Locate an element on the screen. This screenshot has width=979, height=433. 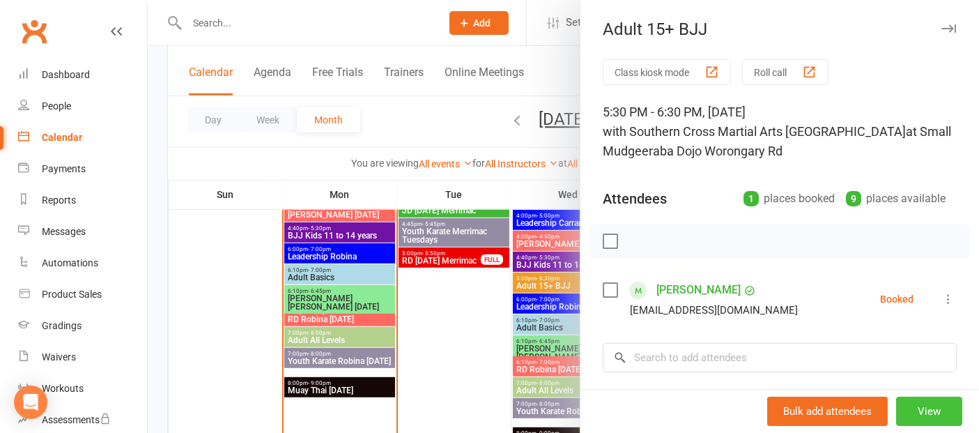
a: Waivers is located at coordinates (82, 357).